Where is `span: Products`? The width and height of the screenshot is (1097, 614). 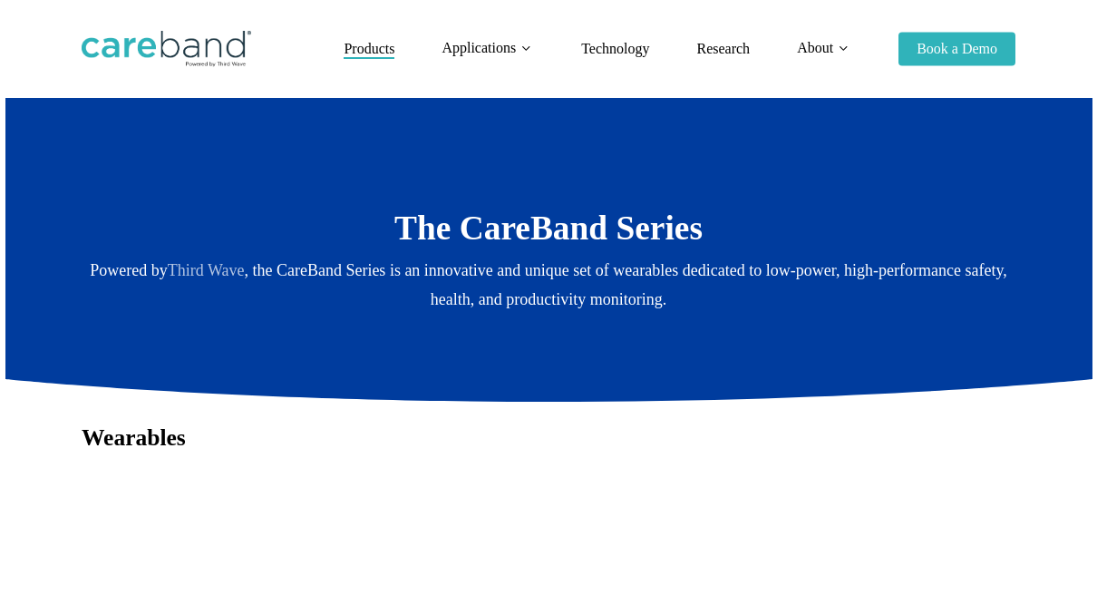
span: Products is located at coordinates (369, 48).